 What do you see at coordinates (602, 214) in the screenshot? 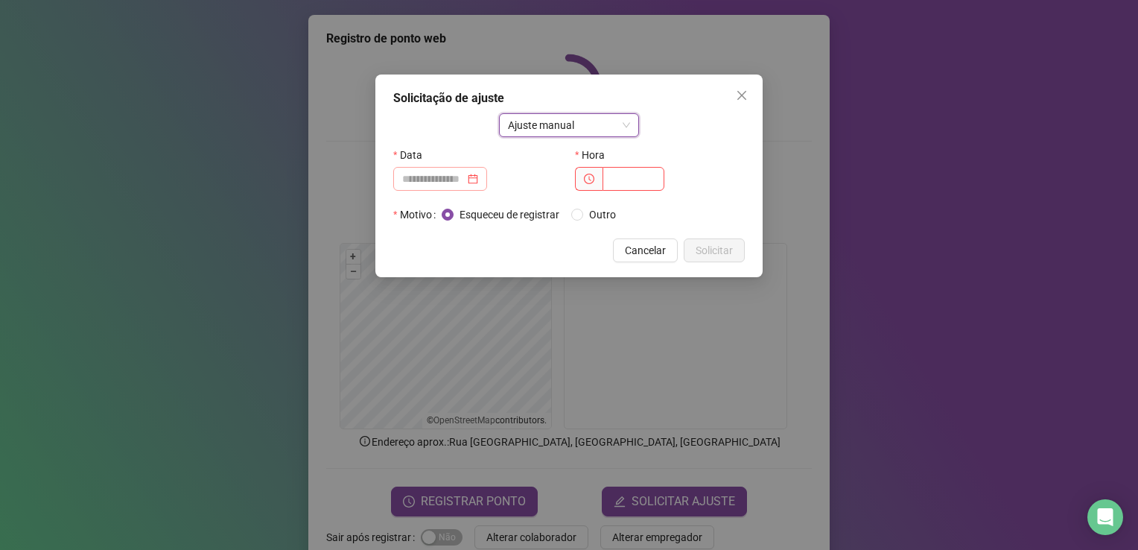
I see `span: Outro` at bounding box center [602, 214].